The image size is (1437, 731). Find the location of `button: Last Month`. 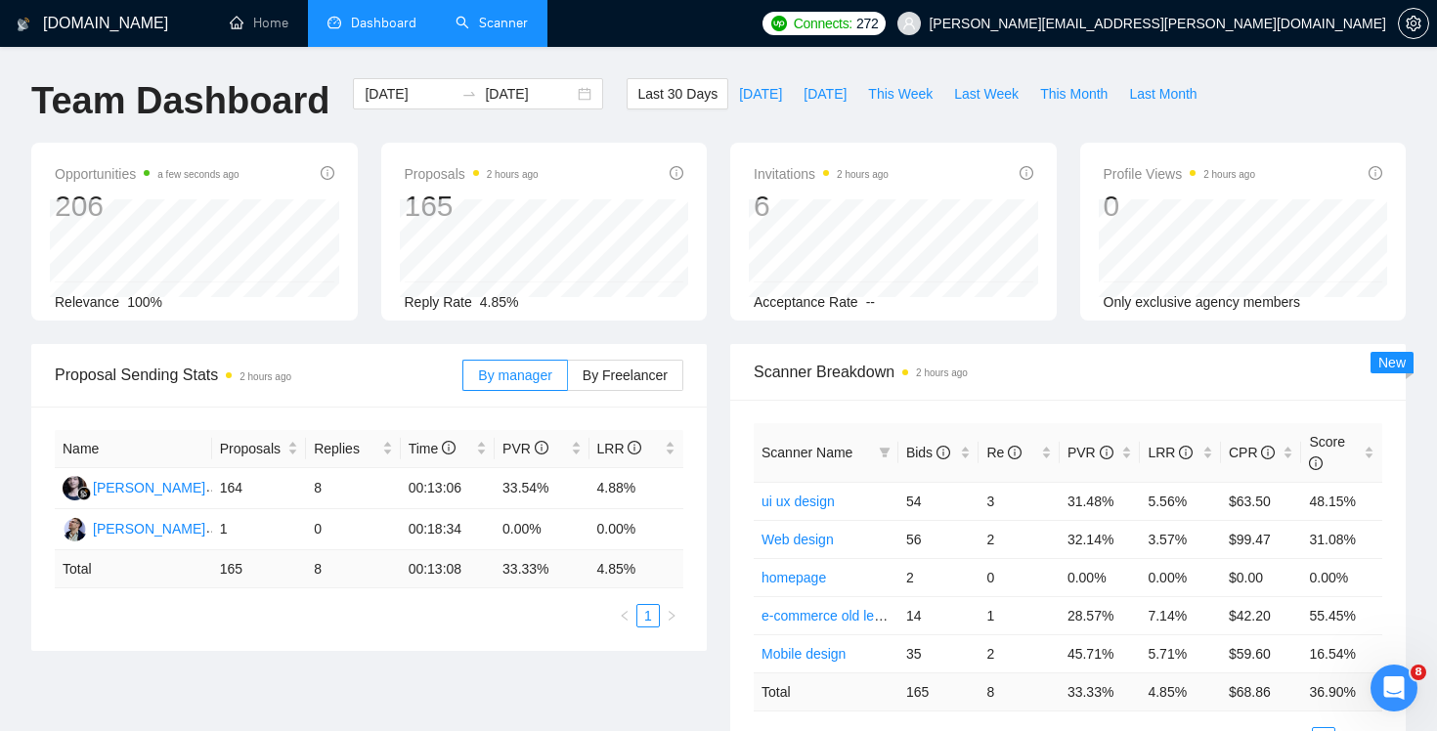

button: Last Month is located at coordinates (1163, 94).